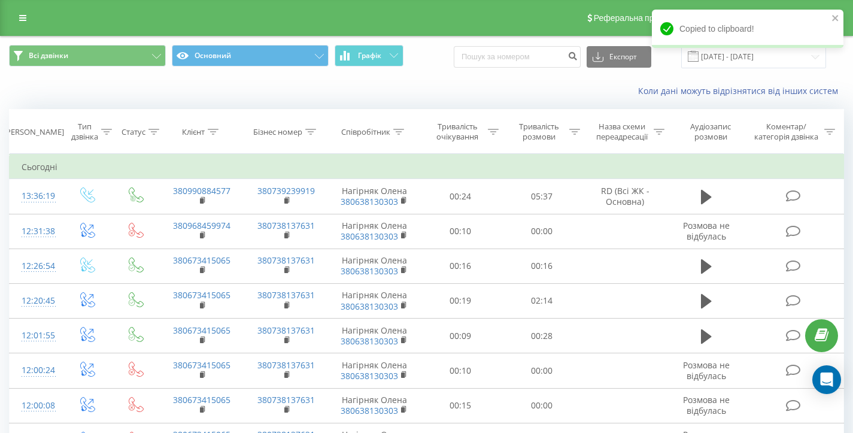 The height and width of the screenshot is (433, 853). Describe the element at coordinates (35, 405) in the screenshot. I see `div: 12:00:08` at that location.